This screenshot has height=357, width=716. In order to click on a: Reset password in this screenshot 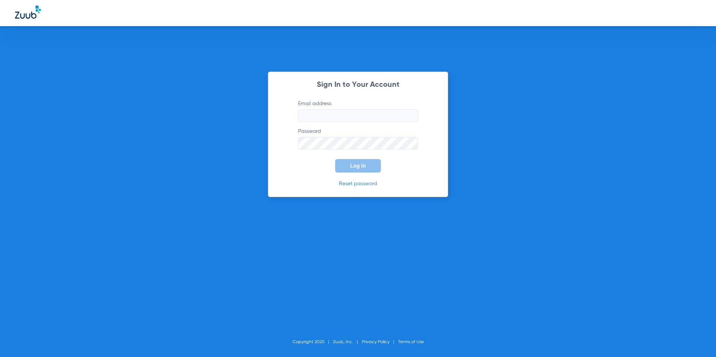, I will do `click(358, 184)`.